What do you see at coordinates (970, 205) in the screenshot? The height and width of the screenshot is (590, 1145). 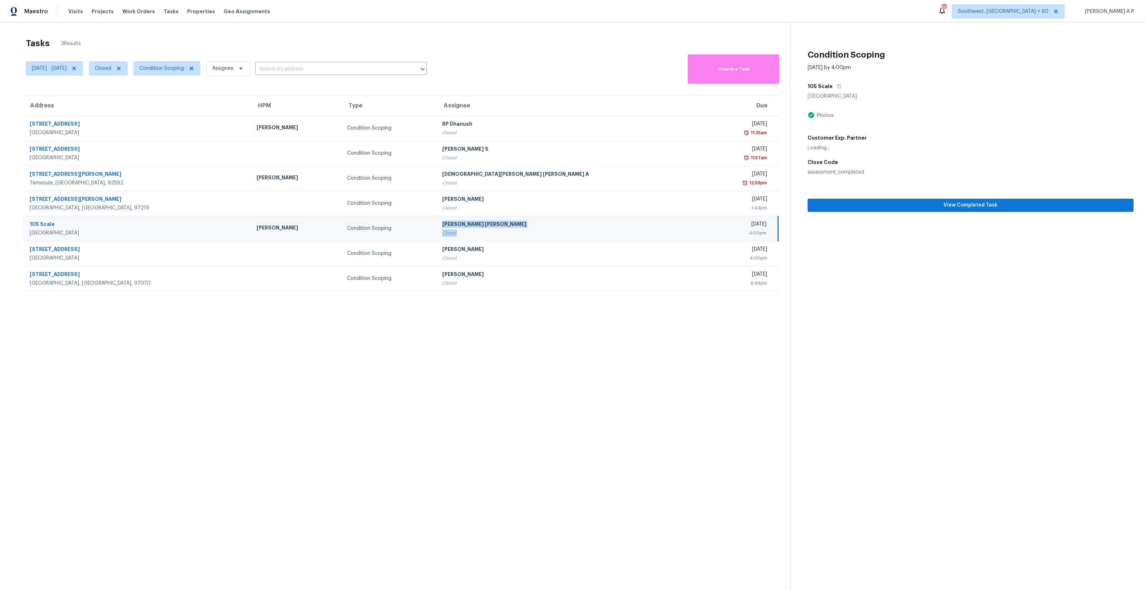 I see `button: View Completed Task` at bounding box center [970, 205].